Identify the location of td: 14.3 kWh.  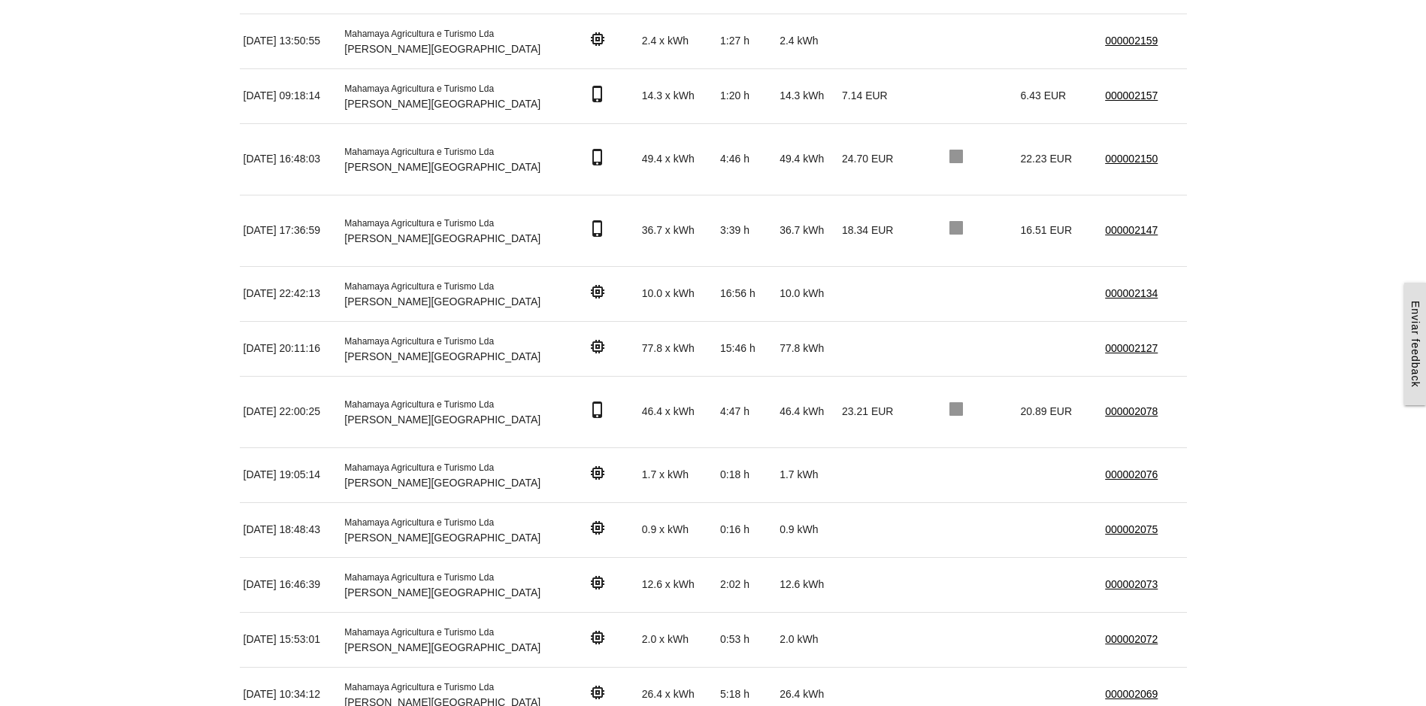
(807, 95).